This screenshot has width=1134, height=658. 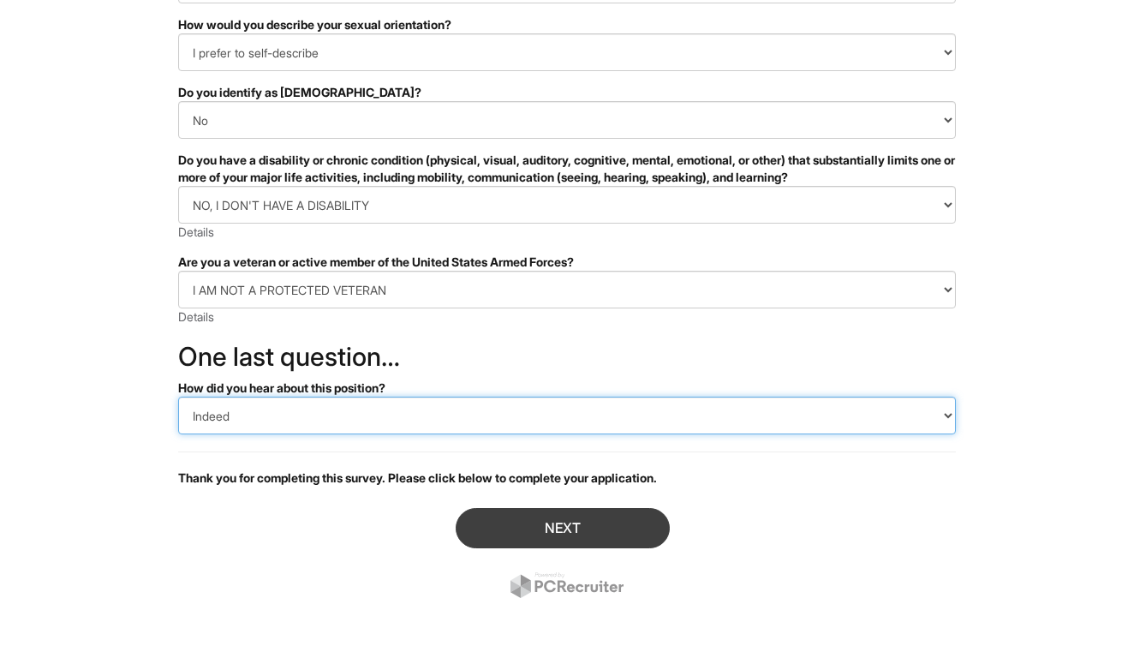 I want to click on select: How did you hear about this position?, so click(x=567, y=416).